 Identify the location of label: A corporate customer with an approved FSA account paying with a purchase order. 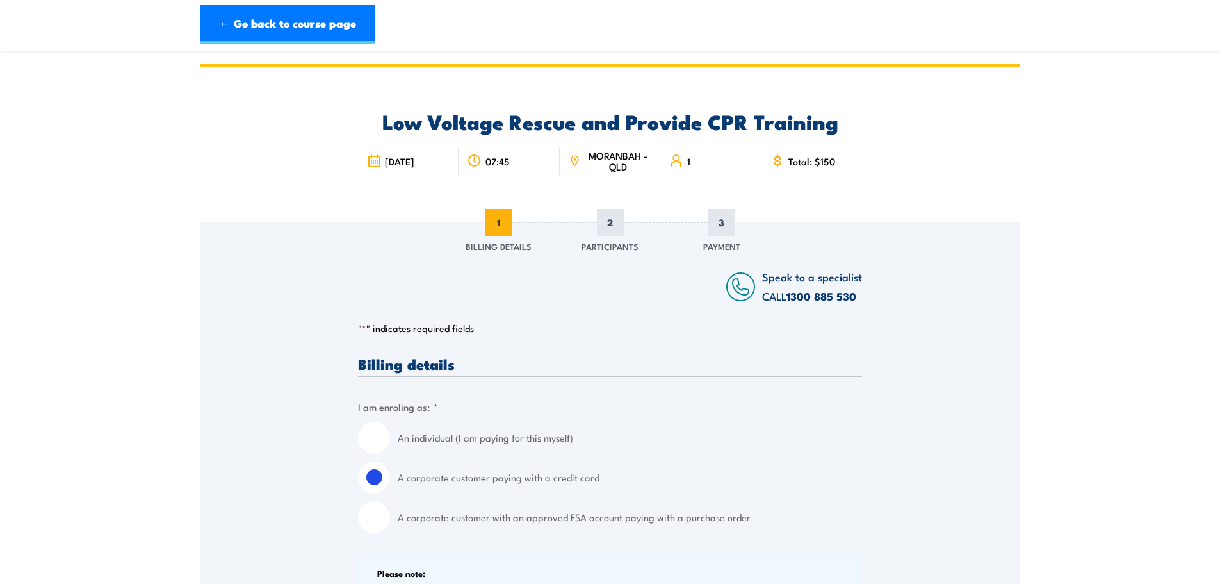
(630, 517).